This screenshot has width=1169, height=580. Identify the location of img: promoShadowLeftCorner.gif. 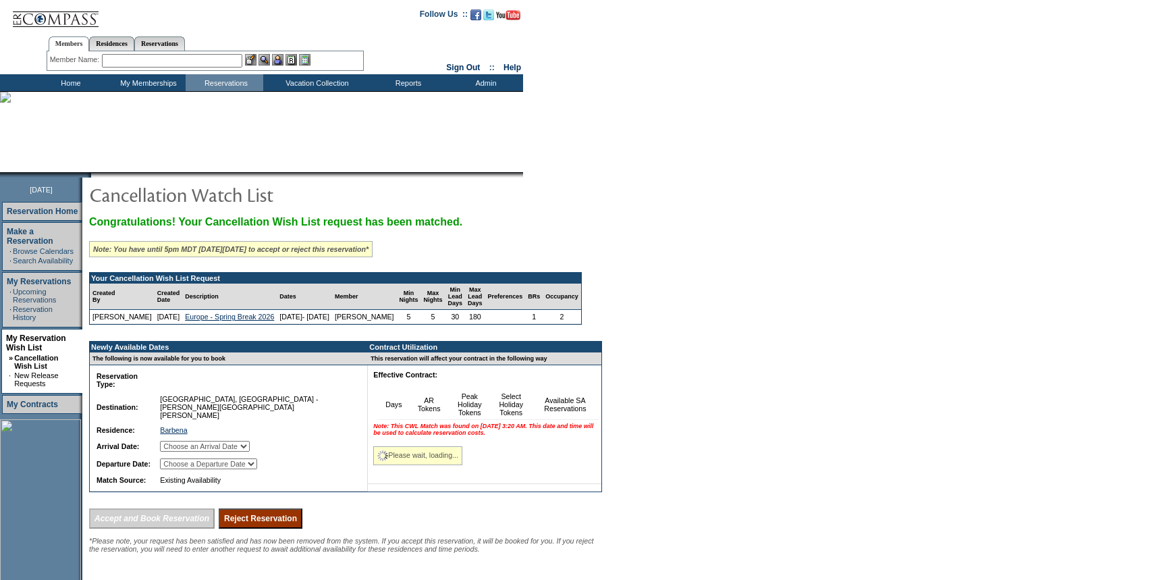
(88, 175).